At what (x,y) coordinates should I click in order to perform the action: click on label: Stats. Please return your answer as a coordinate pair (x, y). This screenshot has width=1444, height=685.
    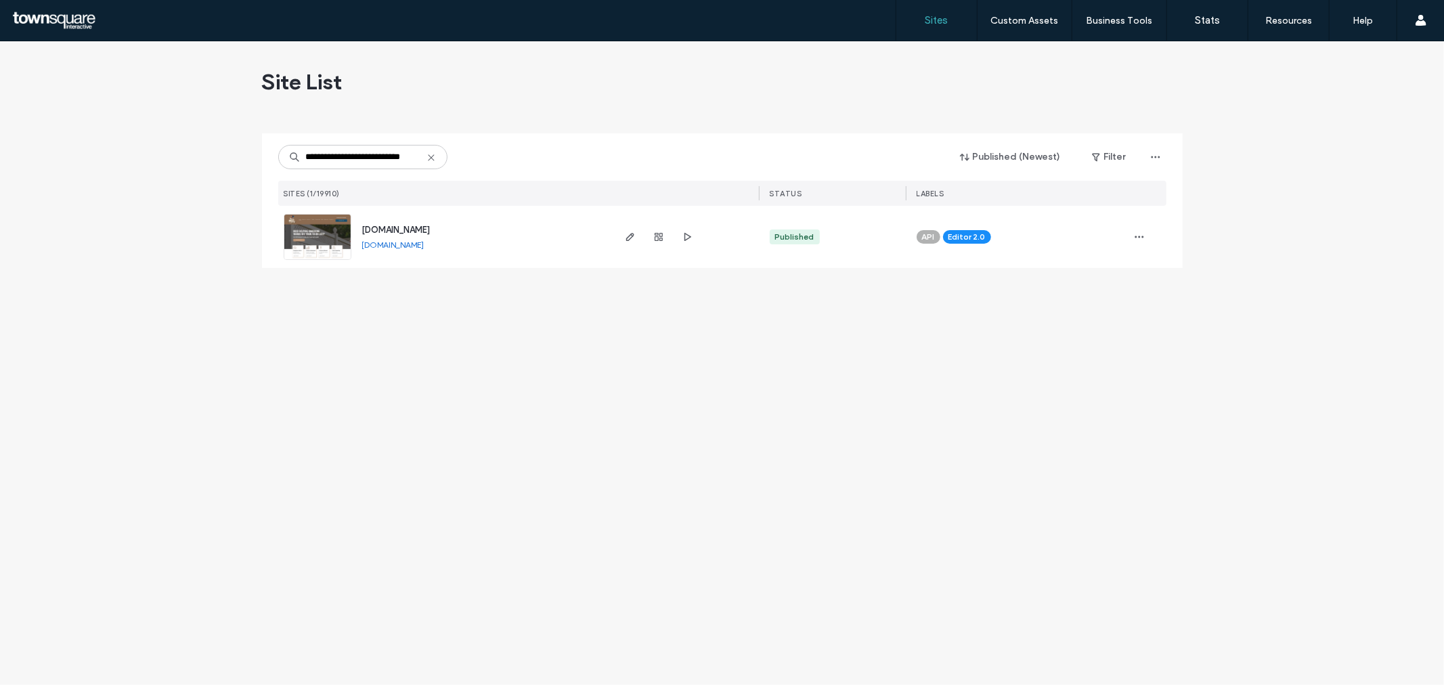
    Looking at the image, I should click on (1207, 20).